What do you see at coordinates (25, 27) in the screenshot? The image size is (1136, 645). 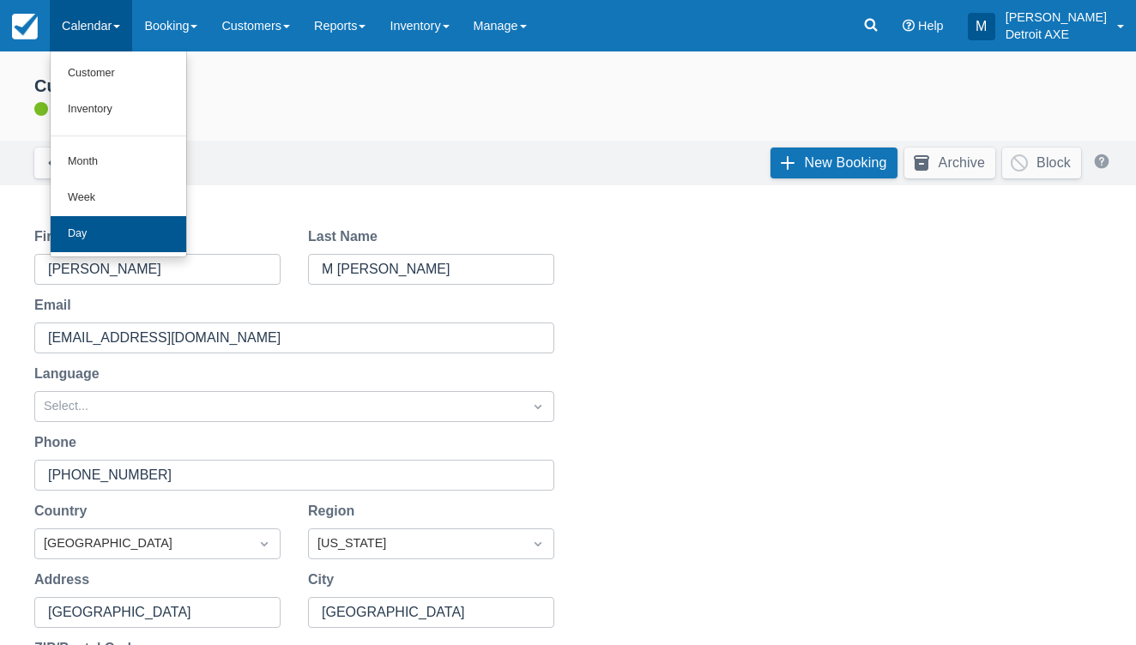 I see `img: checkfront-main-nav-mini-logo.png` at bounding box center [25, 27].